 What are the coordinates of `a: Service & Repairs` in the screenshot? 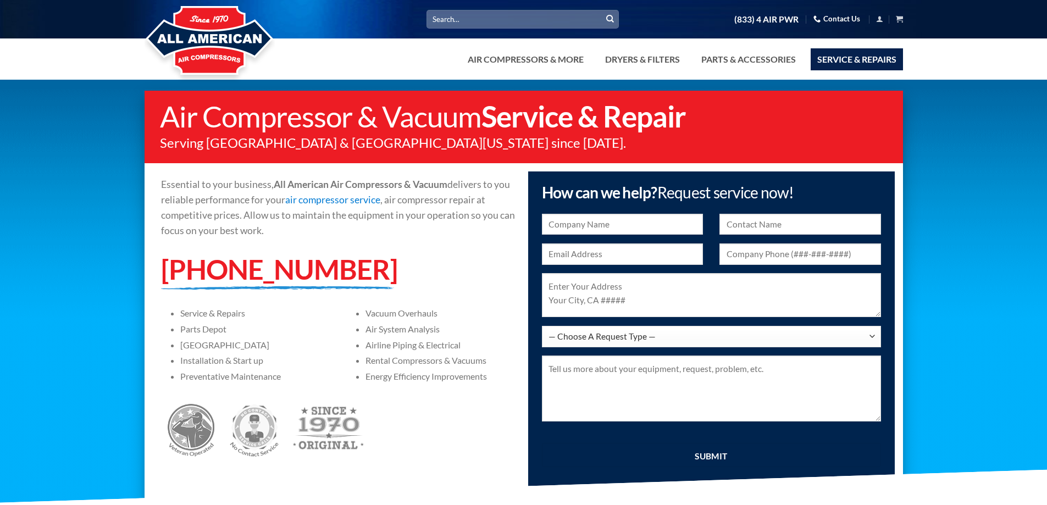 It's located at (857, 59).